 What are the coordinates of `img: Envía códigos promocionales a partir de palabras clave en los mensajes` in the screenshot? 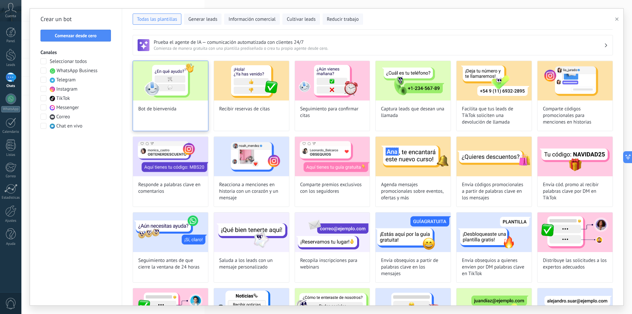 It's located at (494, 156).